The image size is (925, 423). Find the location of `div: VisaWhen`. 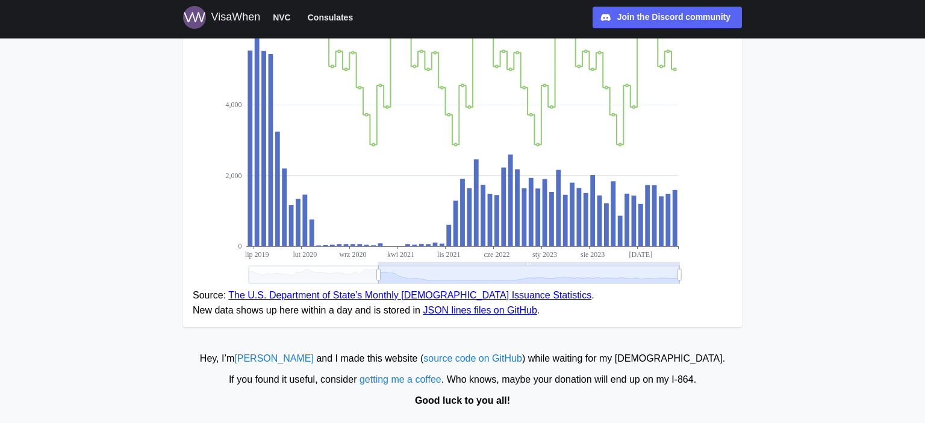

div: VisaWhen is located at coordinates (235, 17).